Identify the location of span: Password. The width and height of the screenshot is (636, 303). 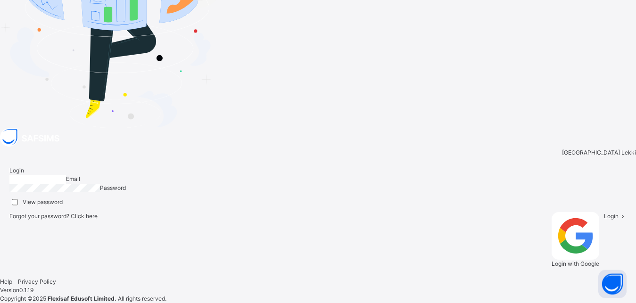
(113, 188).